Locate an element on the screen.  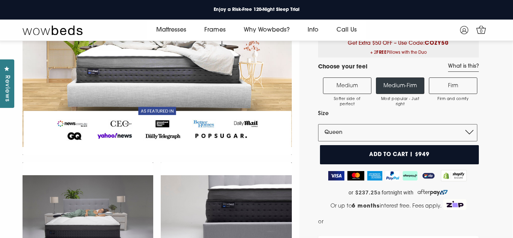
img: Wow Beds Logo is located at coordinates (53, 30).